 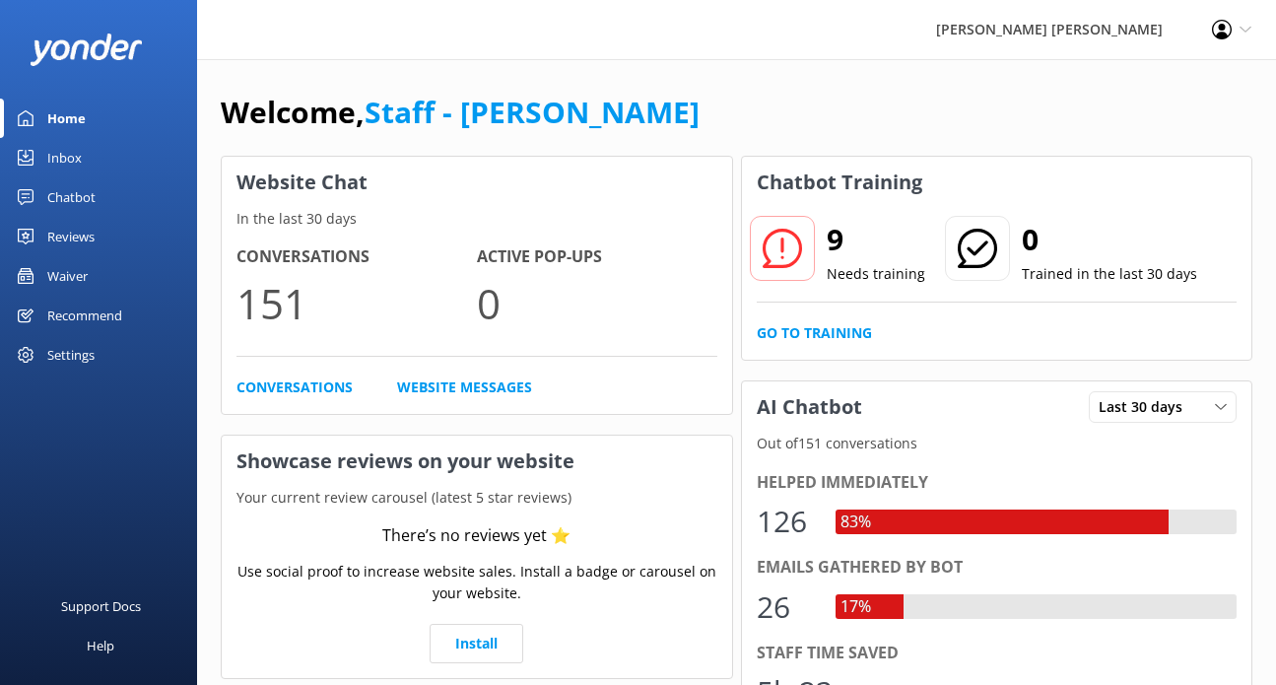 I want to click on div: Recommend, so click(x=85, y=315).